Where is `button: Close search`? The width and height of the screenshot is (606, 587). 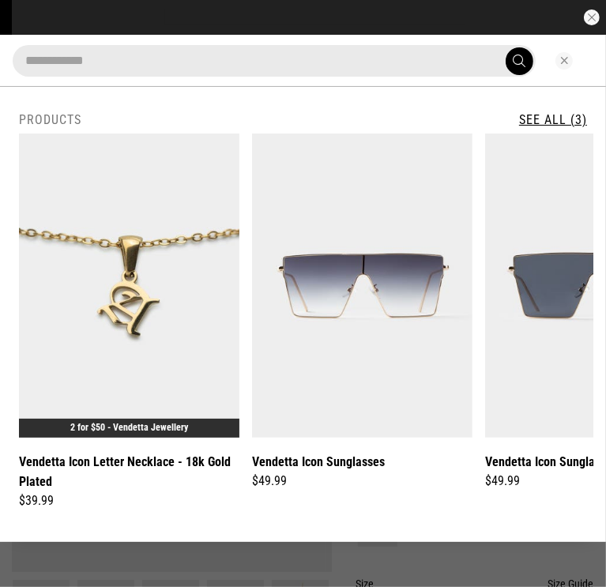
button: Close search is located at coordinates (564, 61).